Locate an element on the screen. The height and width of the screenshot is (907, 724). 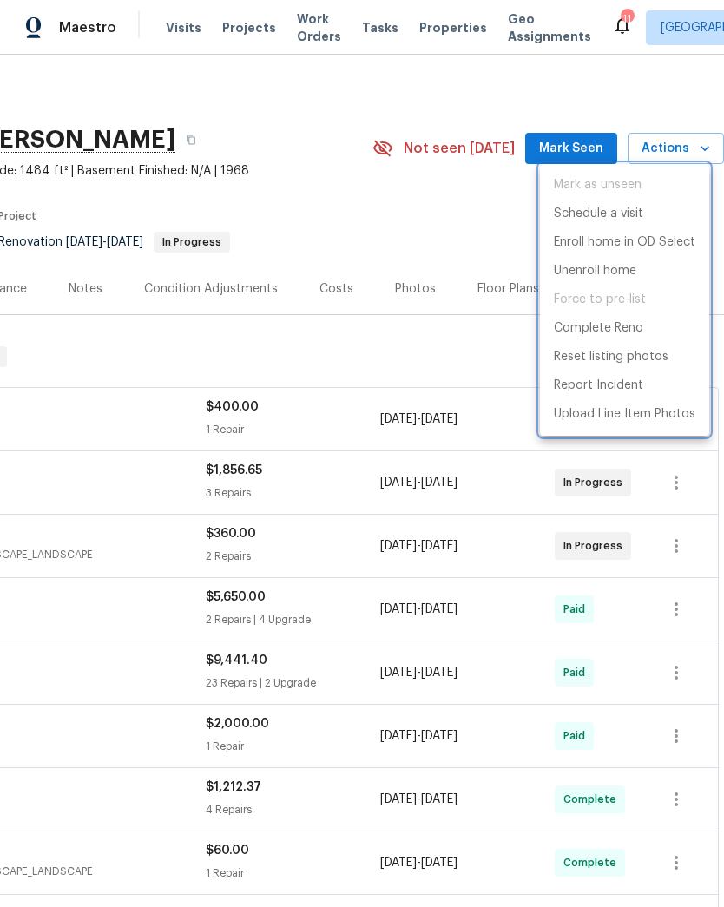
p: Reset listing photos is located at coordinates (611, 357).